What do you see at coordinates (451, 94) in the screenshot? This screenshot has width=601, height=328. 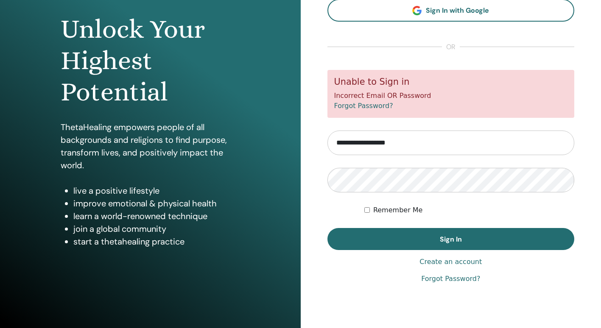 I see `div: Incorrect Email OR Password` at bounding box center [451, 94].